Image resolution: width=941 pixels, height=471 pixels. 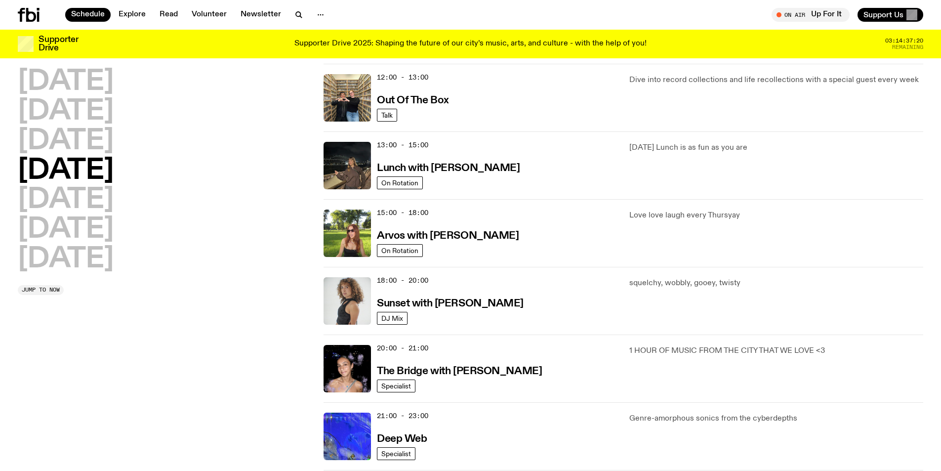 What do you see at coordinates (776, 419) in the screenshot?
I see `p: Genre-amorphous sonics from the cyberdepths` at bounding box center [776, 419].